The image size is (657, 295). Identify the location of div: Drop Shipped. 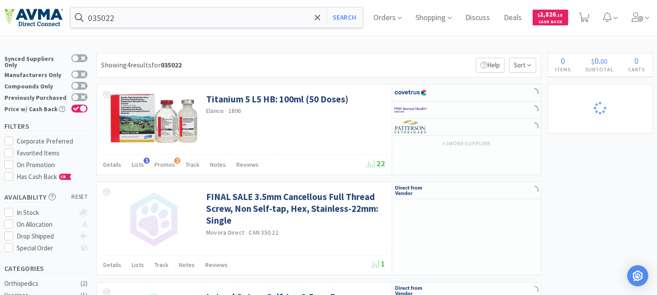
(46, 236).